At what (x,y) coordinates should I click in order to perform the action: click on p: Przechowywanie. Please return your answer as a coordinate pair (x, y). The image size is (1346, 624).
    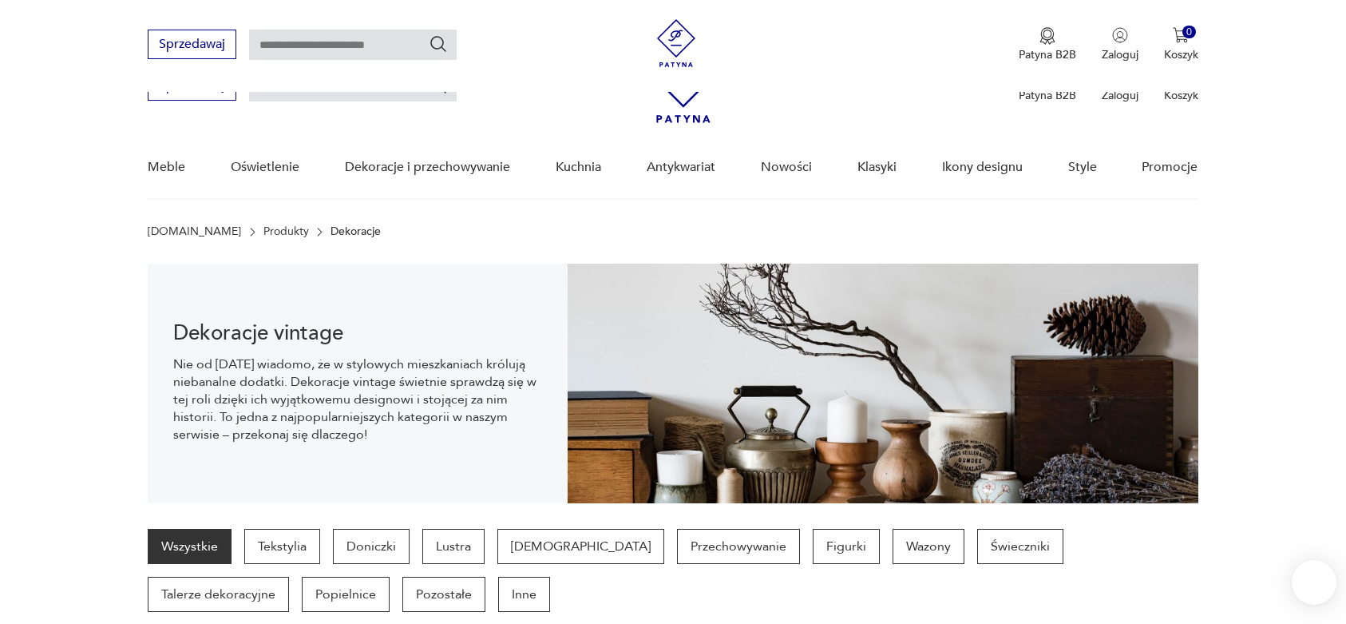
    Looking at the image, I should click on (739, 546).